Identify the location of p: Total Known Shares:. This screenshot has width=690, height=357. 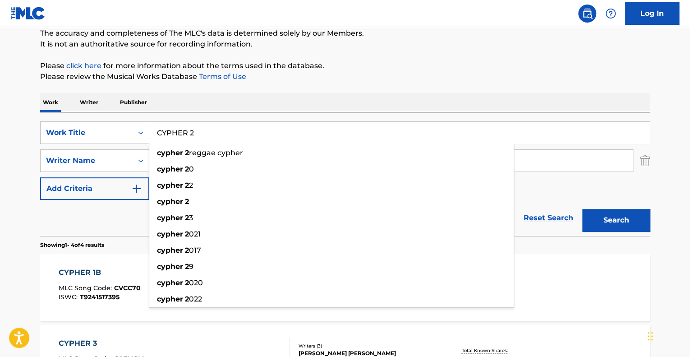
(486, 350).